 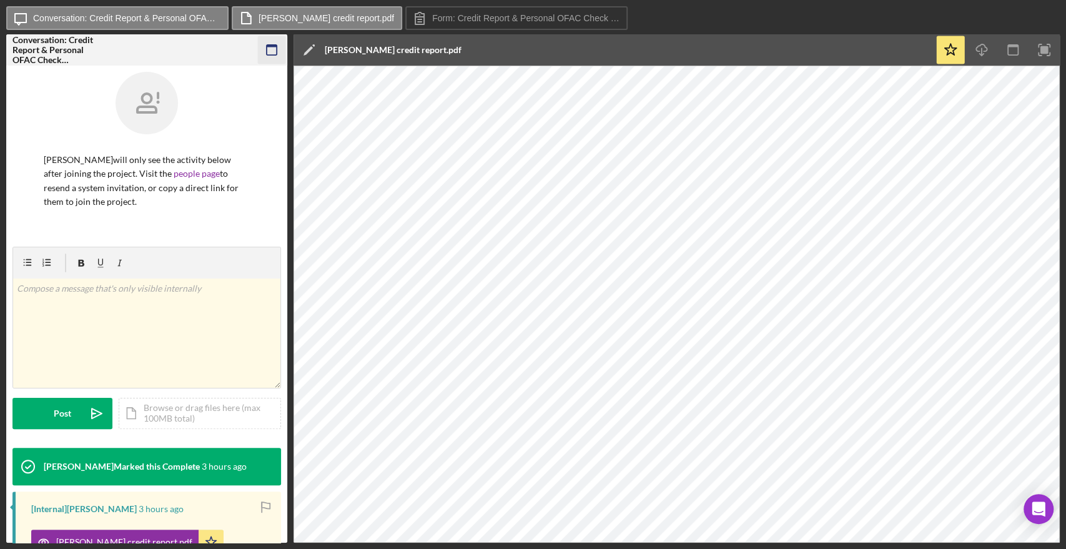 What do you see at coordinates (62, 414) in the screenshot?
I see `div: Post` at bounding box center [62, 414].